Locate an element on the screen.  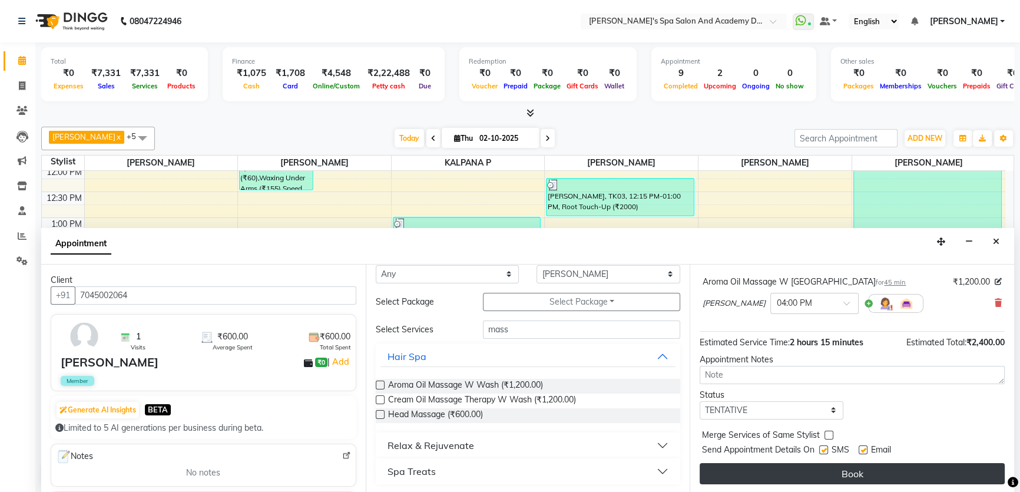
span: SMS is located at coordinates (840, 450).